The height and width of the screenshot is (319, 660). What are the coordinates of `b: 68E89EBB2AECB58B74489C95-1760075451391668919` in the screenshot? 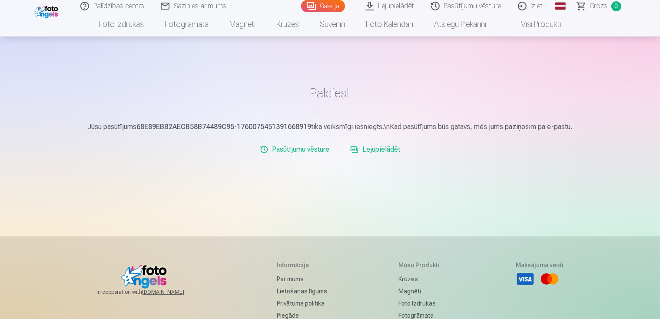 It's located at (224, 126).